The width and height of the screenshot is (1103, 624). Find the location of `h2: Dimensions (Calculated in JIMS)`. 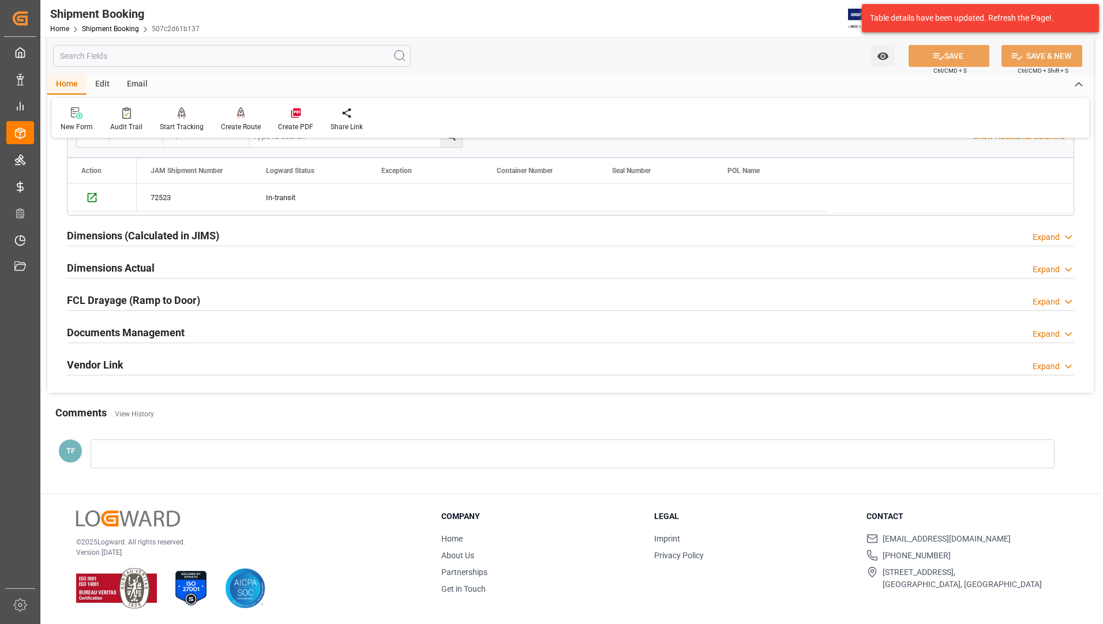

h2: Dimensions (Calculated in JIMS) is located at coordinates (143, 235).